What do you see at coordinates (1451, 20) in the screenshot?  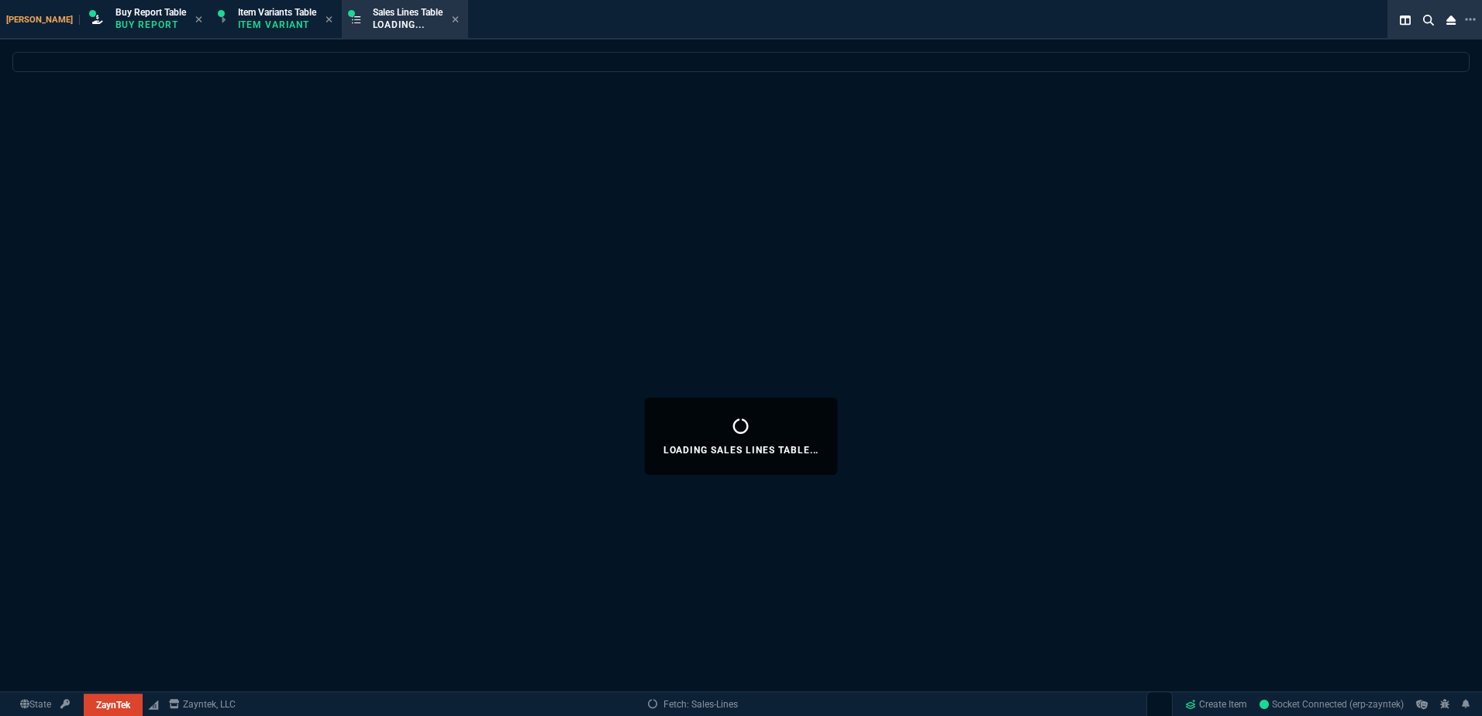 I see `nx-icon: Close Workbench` at bounding box center [1451, 20].